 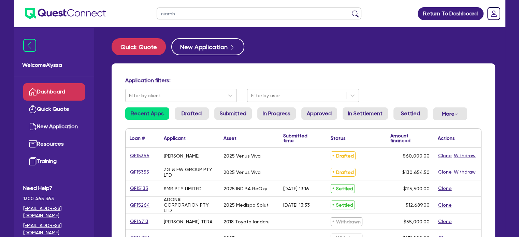 I want to click on div: ADONAI CORPORATION PTY LTD, so click(x=189, y=205).